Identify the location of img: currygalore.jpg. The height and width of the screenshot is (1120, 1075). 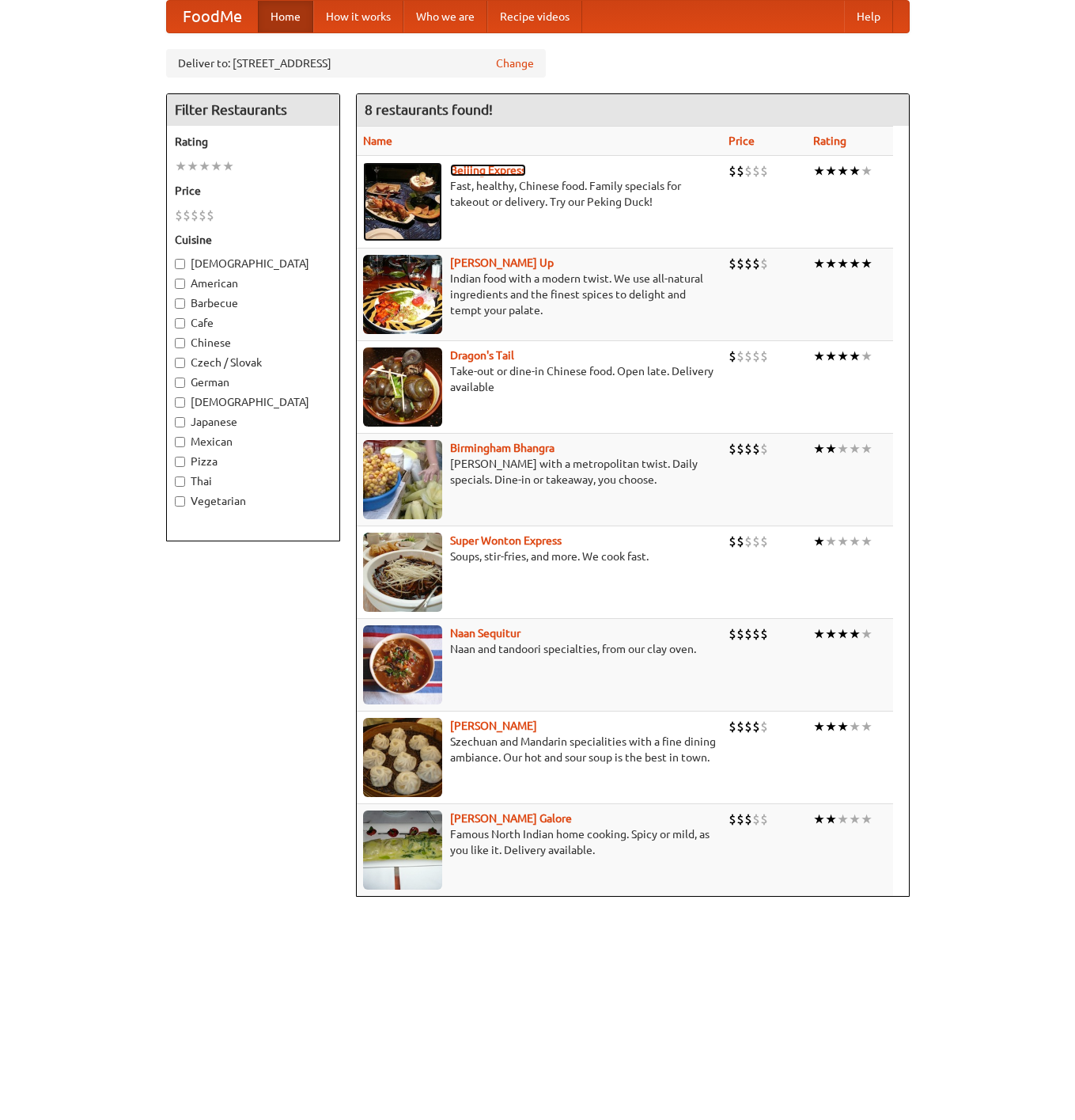
(403, 850).